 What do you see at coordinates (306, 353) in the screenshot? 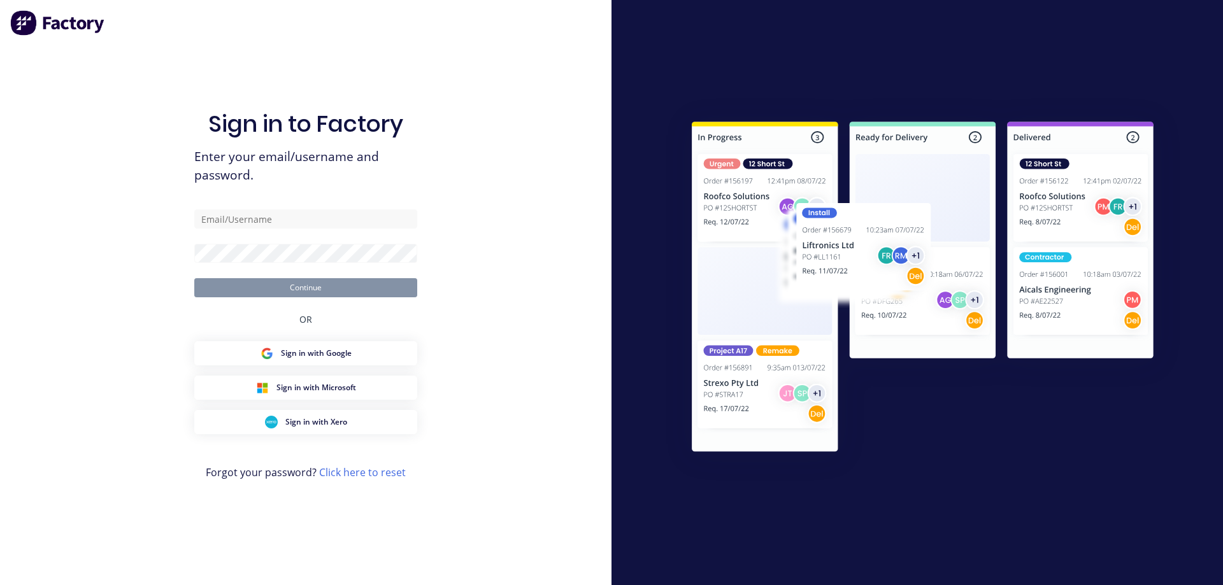
I see `button: Google Sign inSign in with Google` at bounding box center [306, 353].